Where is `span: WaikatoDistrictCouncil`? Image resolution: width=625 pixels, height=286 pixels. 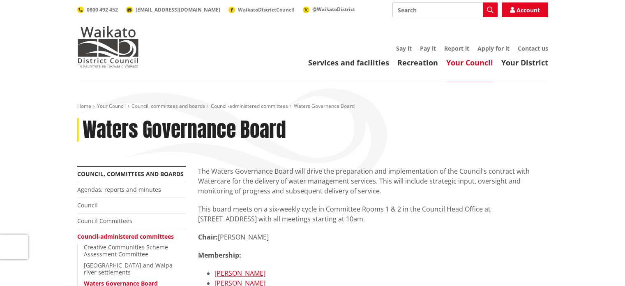 span: WaikatoDistrictCouncil is located at coordinates (266, 9).